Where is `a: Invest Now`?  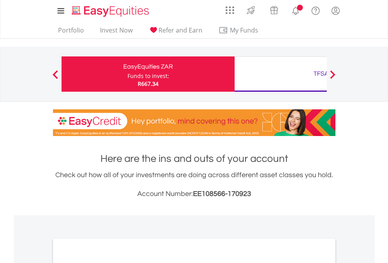 a: Invest Now is located at coordinates (116, 32).